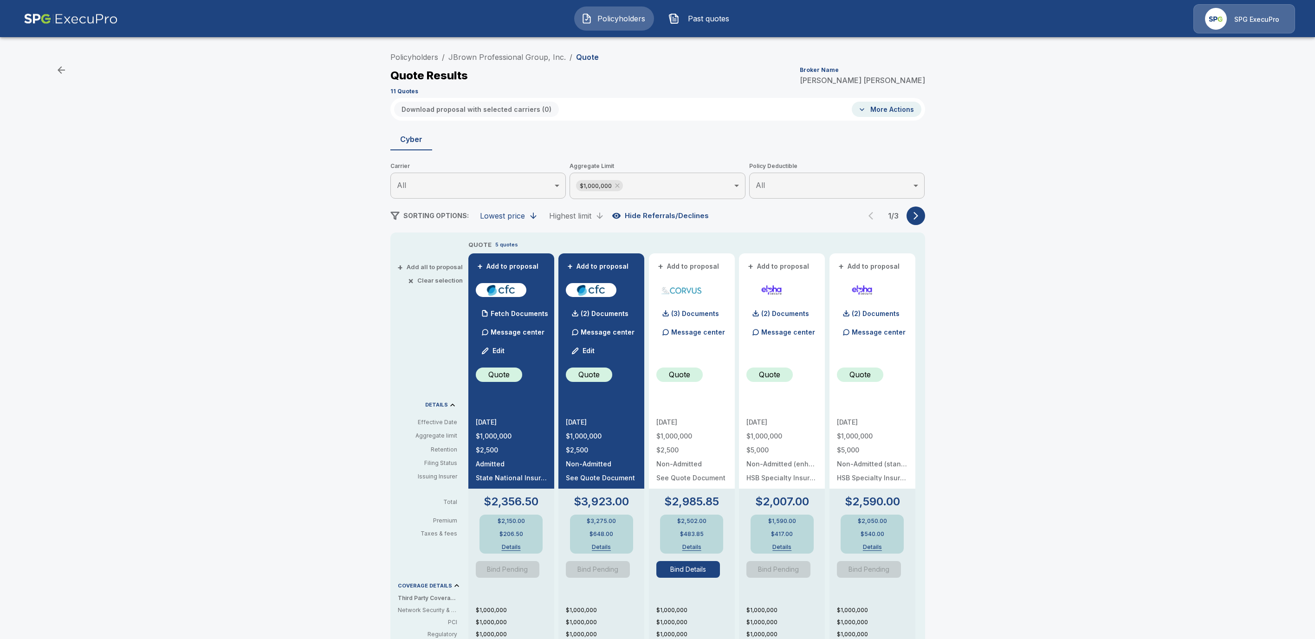  What do you see at coordinates (428, 423) in the screenshot?
I see `p: Effective Date` at bounding box center [428, 423].